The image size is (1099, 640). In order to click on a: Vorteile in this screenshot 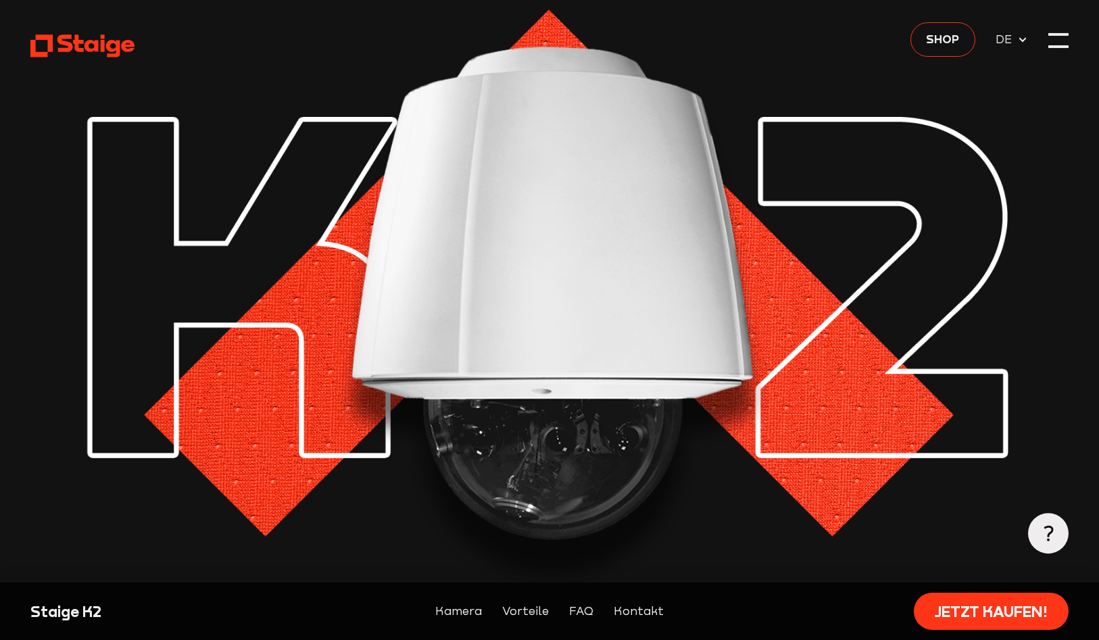, I will do `click(525, 611)`.